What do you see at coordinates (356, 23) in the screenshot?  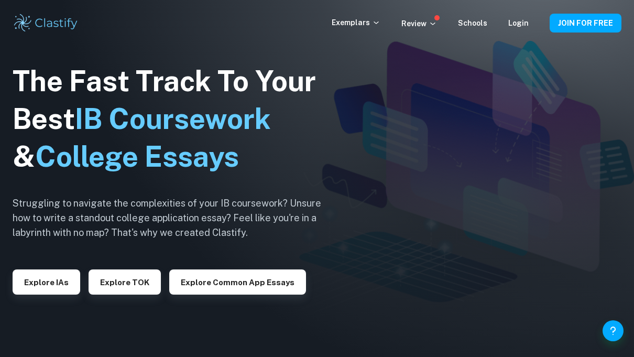 I see `p: Exemplars` at bounding box center [356, 23].